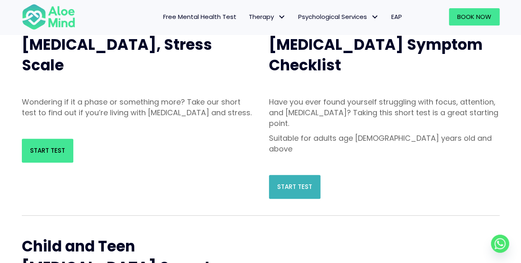 Image resolution: width=521 pixels, height=263 pixels. I want to click on a: Psychological ServicesPsychological Services: submenu, so click(339, 17).